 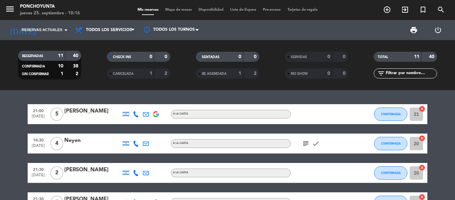 I want to click on span: Lista de Espera, so click(x=243, y=10).